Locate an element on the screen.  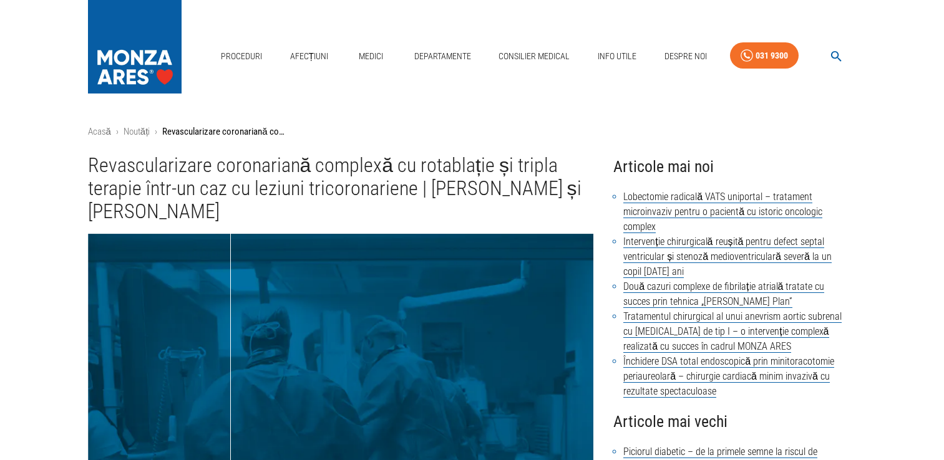
a: Închidere DSA total endoscopică prin minitoracotomie periaureolară – chirurgie cardiacă minim inv... is located at coordinates (729, 377).